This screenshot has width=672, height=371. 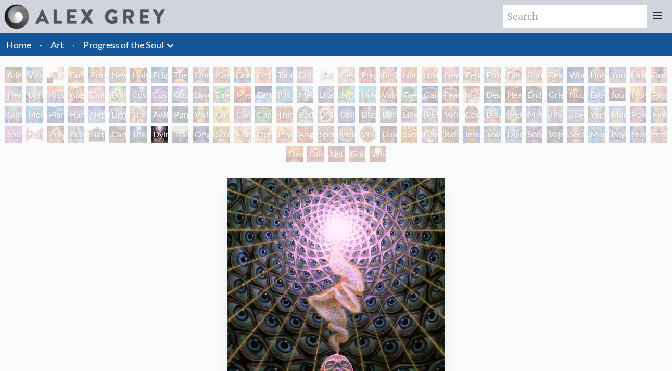 What do you see at coordinates (159, 75) in the screenshot?
I see `div: Eclipse` at bounding box center [159, 75].